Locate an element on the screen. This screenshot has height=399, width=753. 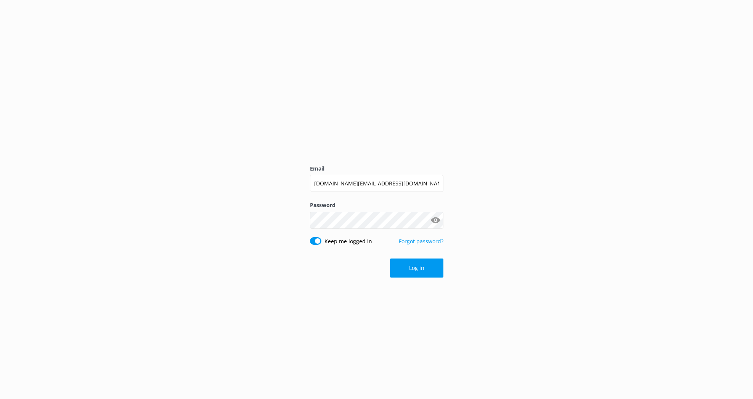
a: Forgot password? is located at coordinates (421, 241).